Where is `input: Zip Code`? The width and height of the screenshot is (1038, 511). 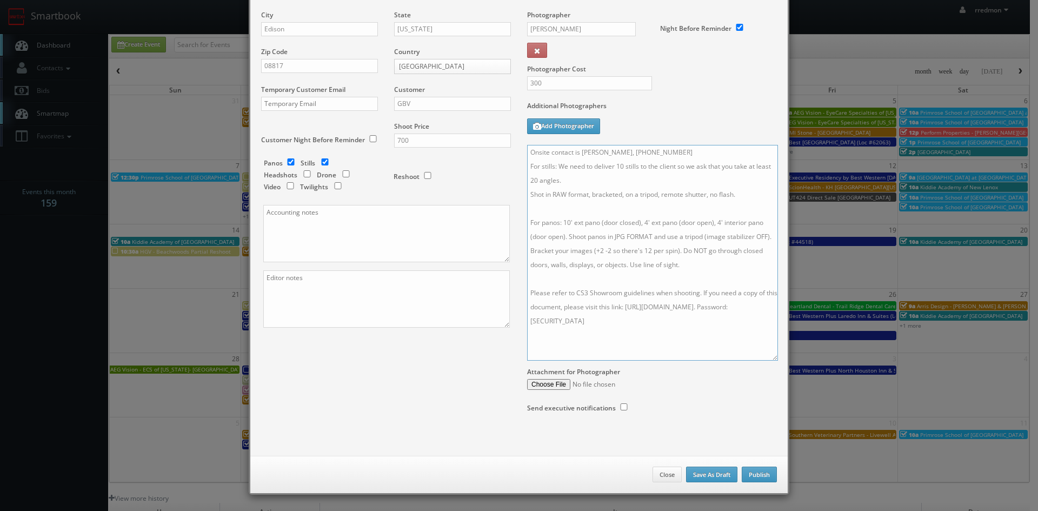
input: Zip Code is located at coordinates (320, 66).